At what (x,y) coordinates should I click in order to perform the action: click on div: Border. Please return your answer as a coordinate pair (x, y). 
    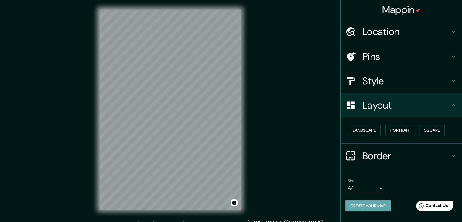
    Looking at the image, I should click on (401, 156).